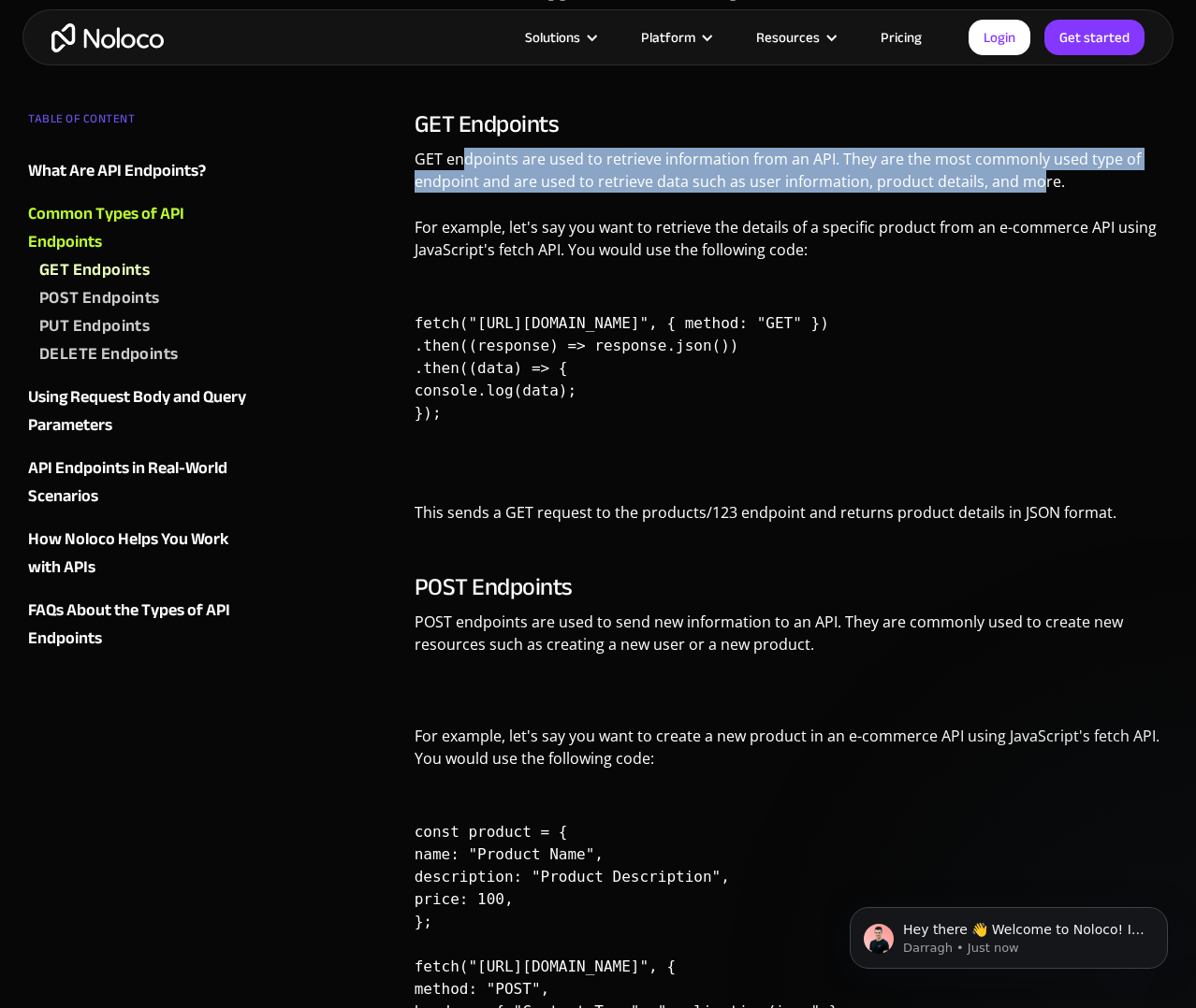 This screenshot has height=1008, width=1196. Describe the element at coordinates (94, 326) in the screenshot. I see `div: PUT Endpoints` at that location.